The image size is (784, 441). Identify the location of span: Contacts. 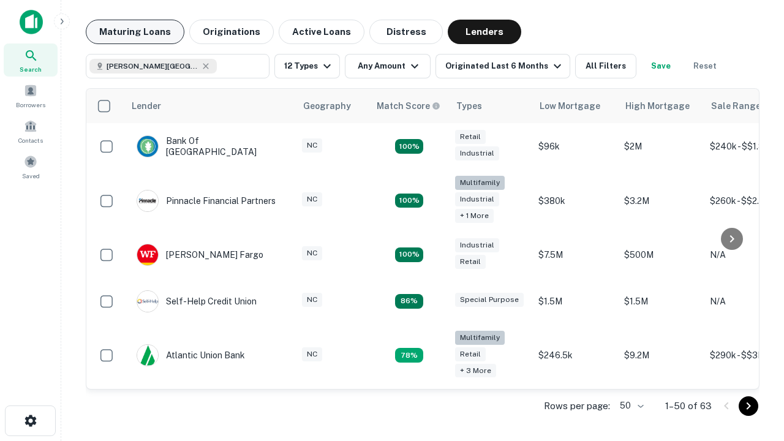
(31, 140).